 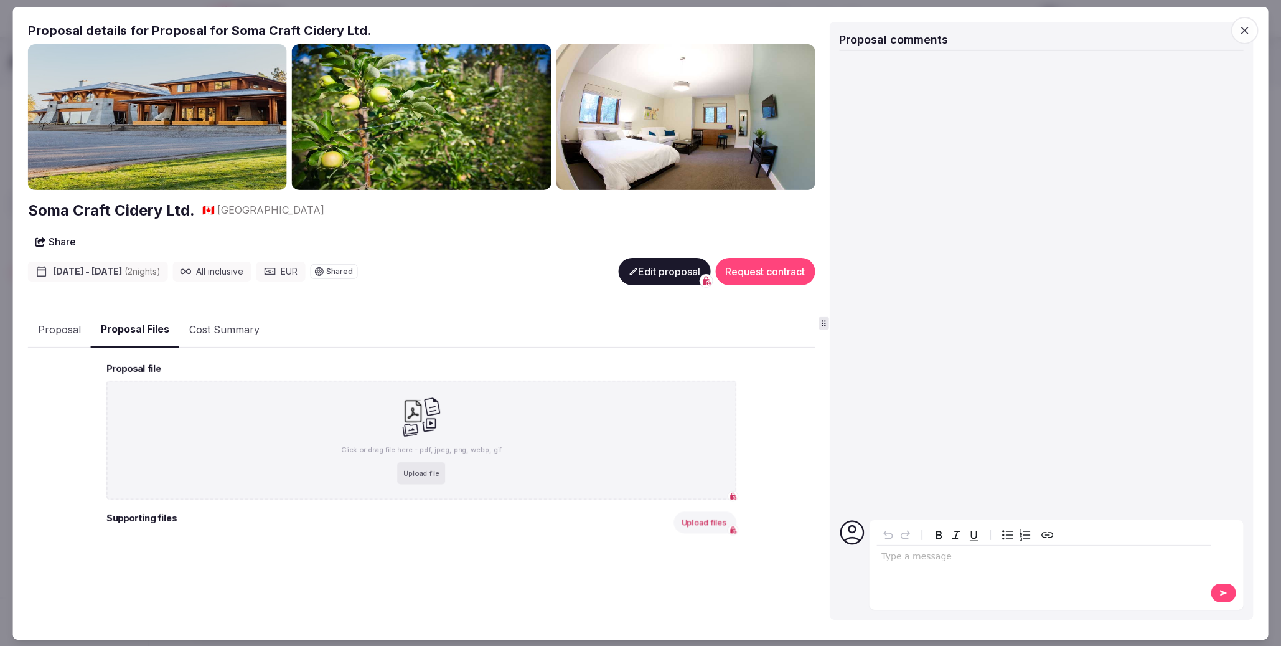 I want to click on span: ( 2 night s ), so click(x=143, y=271).